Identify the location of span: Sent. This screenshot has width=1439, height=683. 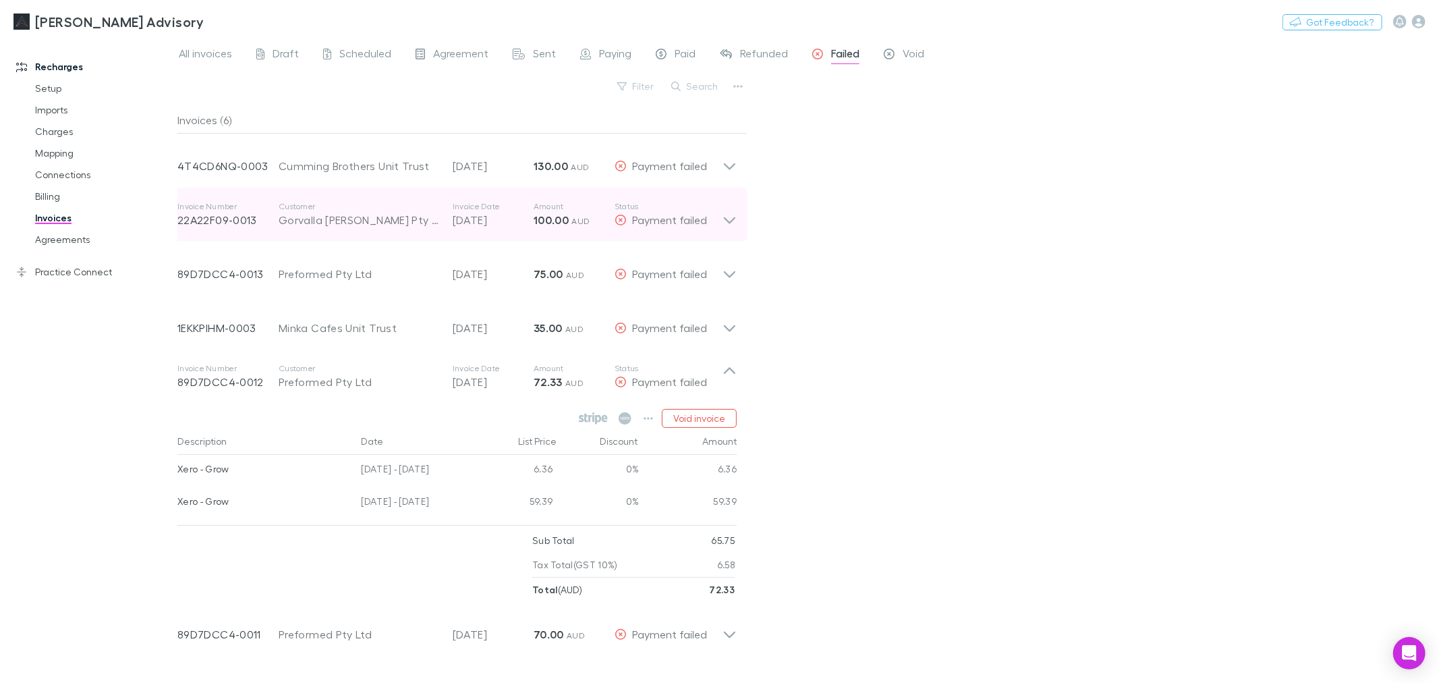
(545, 55).